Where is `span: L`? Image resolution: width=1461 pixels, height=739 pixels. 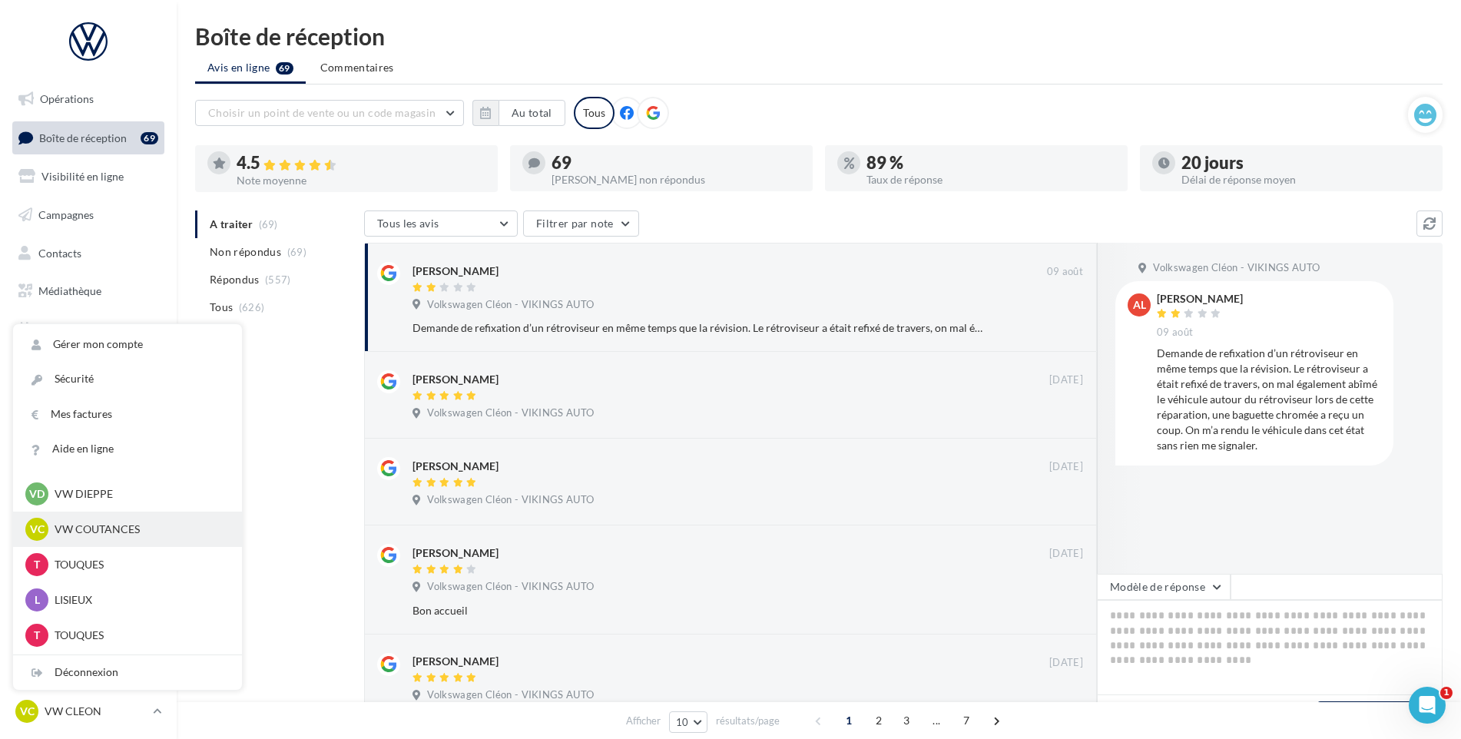 span: L is located at coordinates (37, 600).